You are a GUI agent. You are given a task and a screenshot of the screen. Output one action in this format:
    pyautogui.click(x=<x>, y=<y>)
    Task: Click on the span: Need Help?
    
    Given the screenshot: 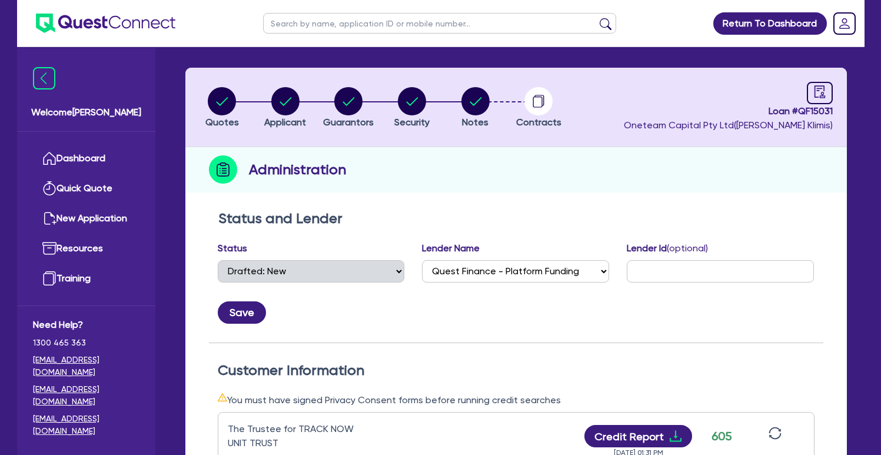 What is the action you would take?
    pyautogui.click(x=86, y=325)
    